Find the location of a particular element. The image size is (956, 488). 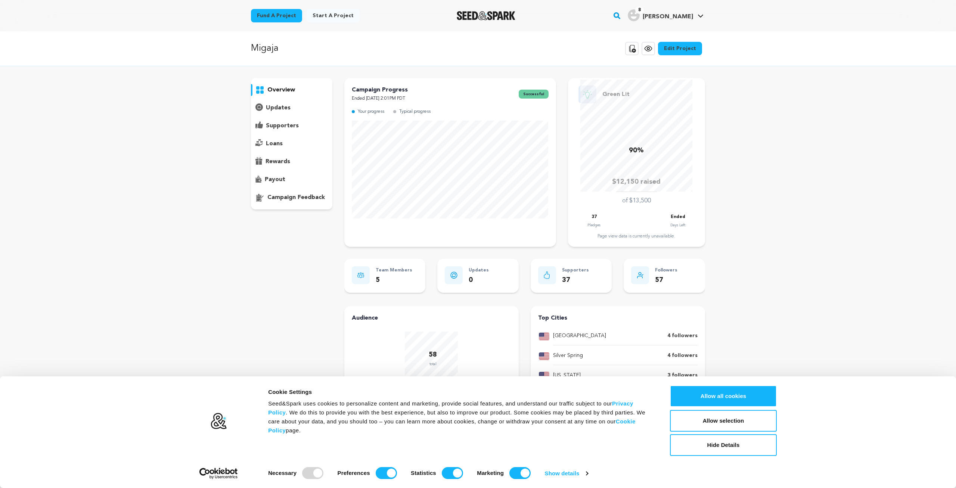

span: successful is located at coordinates (534, 94).